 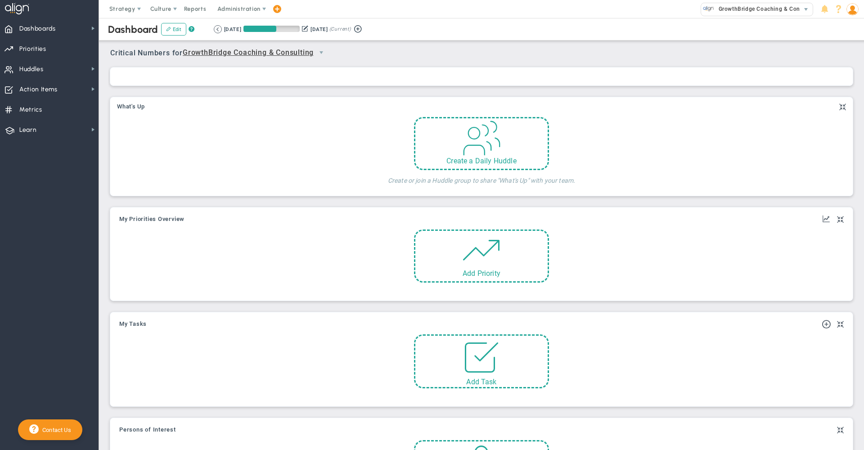 I want to click on a: My Tasks, so click(x=133, y=325).